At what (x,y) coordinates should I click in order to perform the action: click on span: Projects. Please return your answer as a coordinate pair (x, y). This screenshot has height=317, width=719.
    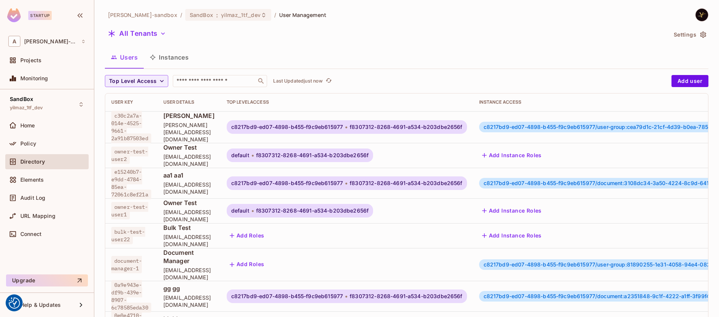
    Looking at the image, I should click on (31, 60).